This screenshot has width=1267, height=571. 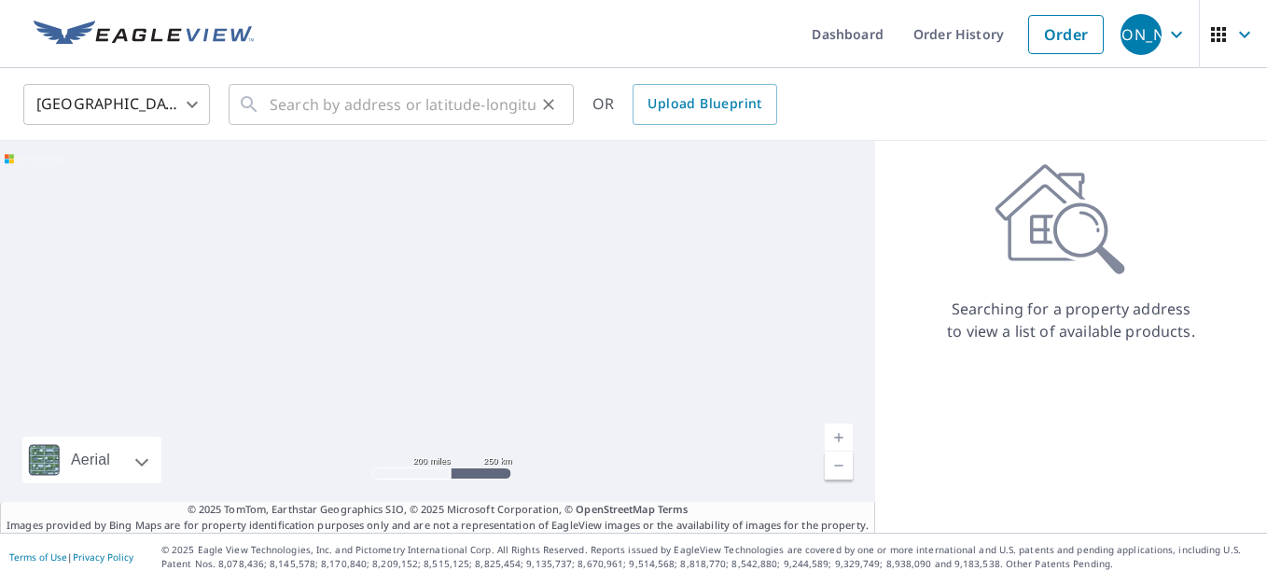 I want to click on span: © 2025 TomTom, Earthstar Geographics SIO, © 2025 Microsoft Corporation, ©, so click(x=438, y=509).